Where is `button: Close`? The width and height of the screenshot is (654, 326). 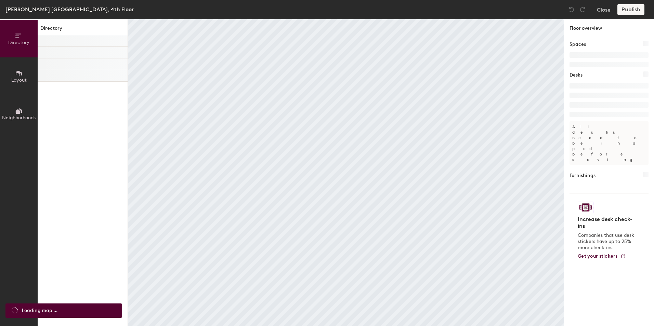
button: Close is located at coordinates (603, 10).